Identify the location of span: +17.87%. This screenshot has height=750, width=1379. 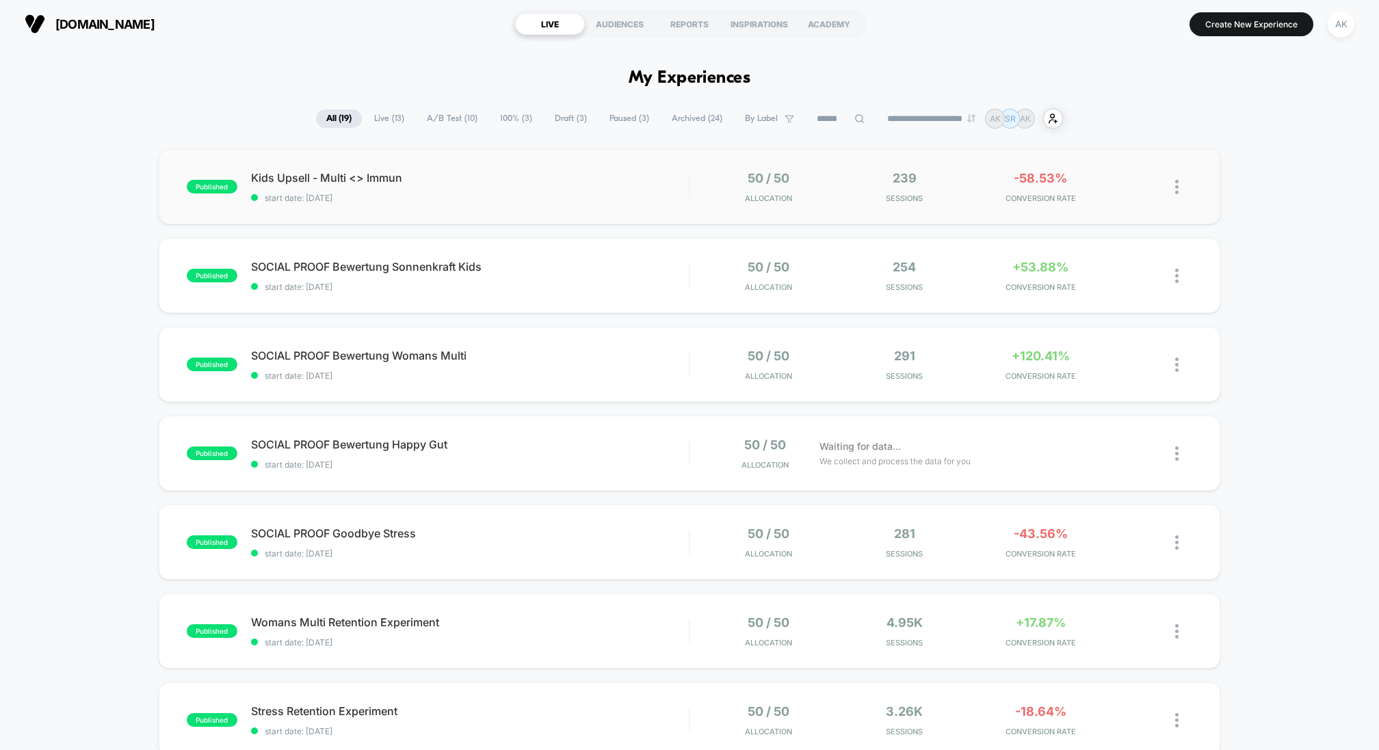
(1040, 623).